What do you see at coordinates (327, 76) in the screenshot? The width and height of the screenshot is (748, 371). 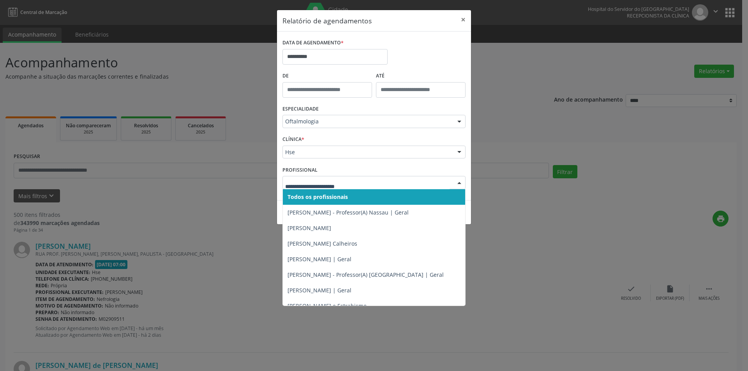 I see `label: De` at bounding box center [327, 76].